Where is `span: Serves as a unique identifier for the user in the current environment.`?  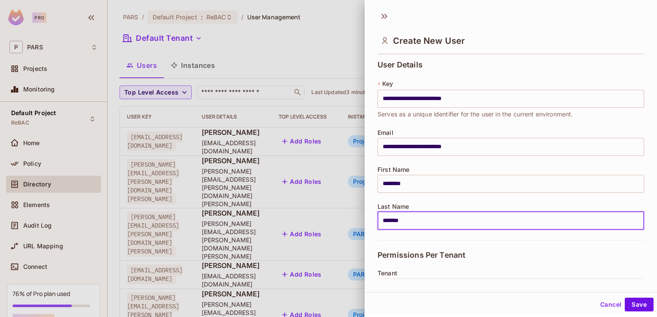 span: Serves as a unique identifier for the user in the current environment. is located at coordinates (475, 114).